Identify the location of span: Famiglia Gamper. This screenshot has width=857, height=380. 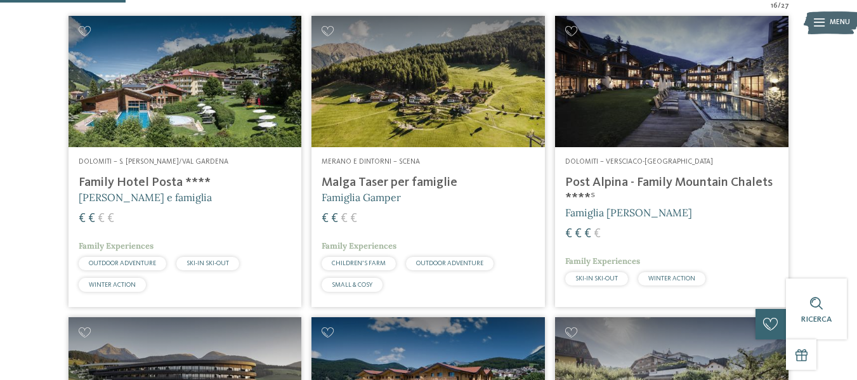
(361, 197).